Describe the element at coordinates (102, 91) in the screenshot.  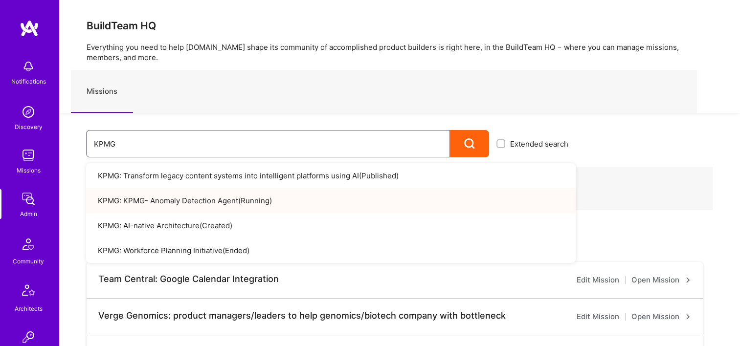
I see `a: Missions` at that location.